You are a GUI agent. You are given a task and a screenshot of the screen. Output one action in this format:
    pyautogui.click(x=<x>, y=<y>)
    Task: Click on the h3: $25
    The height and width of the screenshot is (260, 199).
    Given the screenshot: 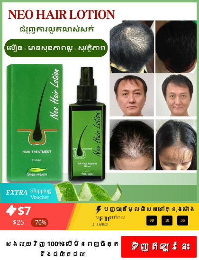 What is the action you would take?
    pyautogui.click(x=29, y=222)
    